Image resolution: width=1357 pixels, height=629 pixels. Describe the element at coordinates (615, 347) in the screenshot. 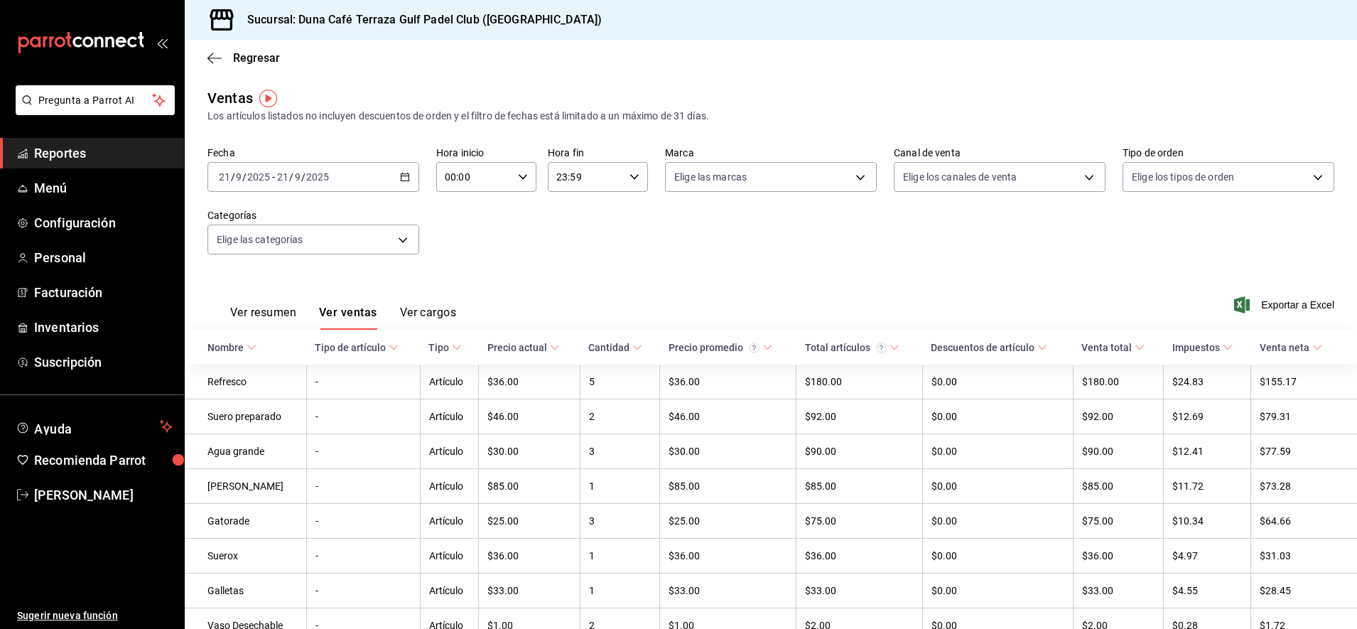

I see `span: Cantidad` at that location.